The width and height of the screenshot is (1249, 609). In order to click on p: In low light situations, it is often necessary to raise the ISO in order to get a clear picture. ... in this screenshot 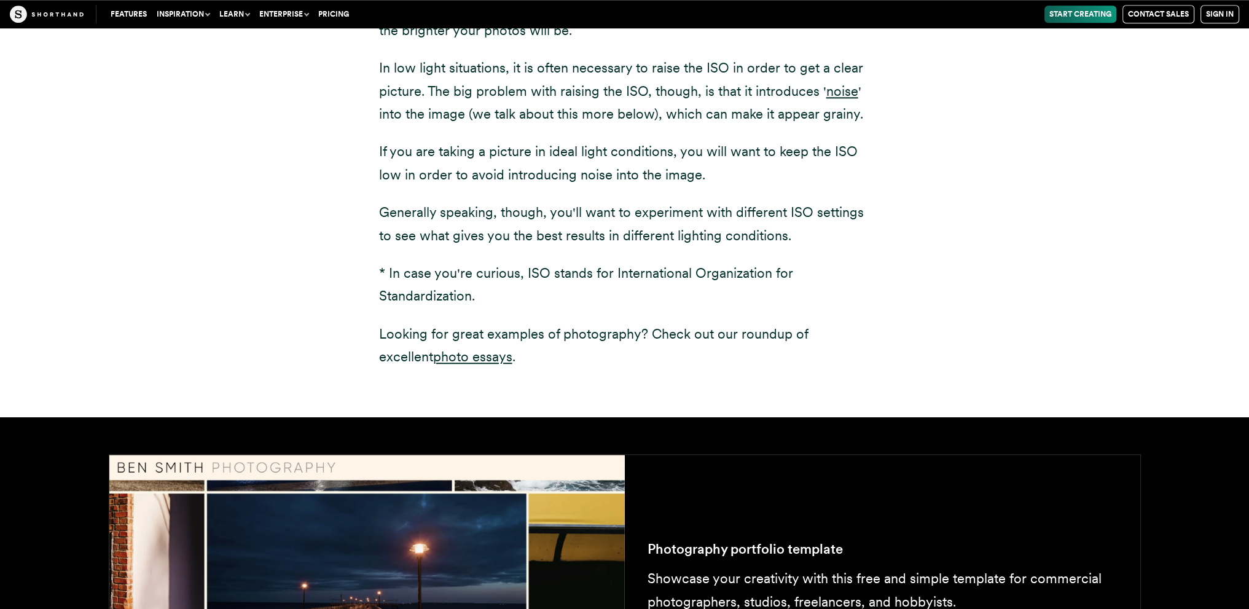, I will do `click(625, 91)`.